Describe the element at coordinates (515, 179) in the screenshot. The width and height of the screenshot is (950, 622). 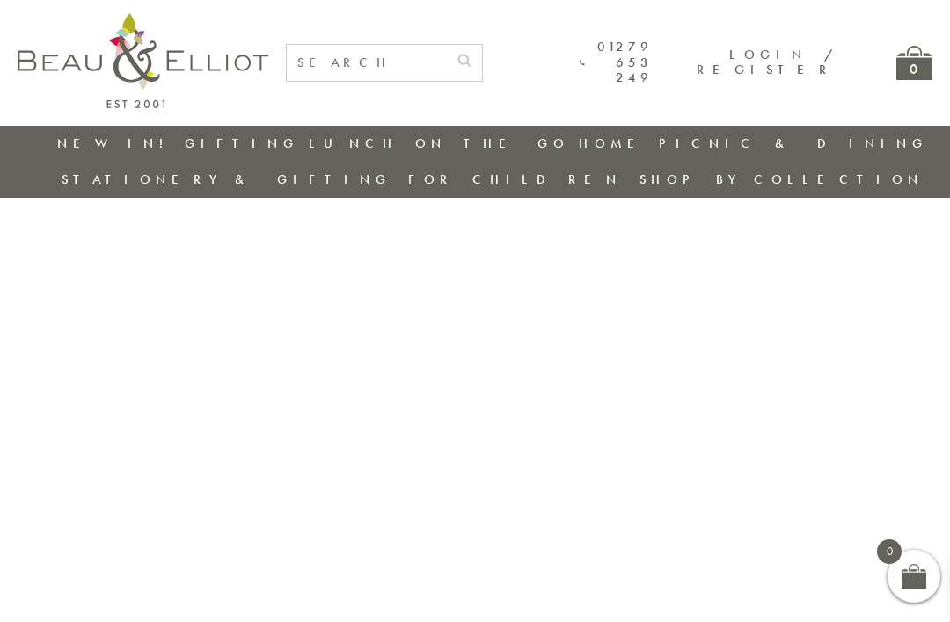
I see `a: For Children` at that location.